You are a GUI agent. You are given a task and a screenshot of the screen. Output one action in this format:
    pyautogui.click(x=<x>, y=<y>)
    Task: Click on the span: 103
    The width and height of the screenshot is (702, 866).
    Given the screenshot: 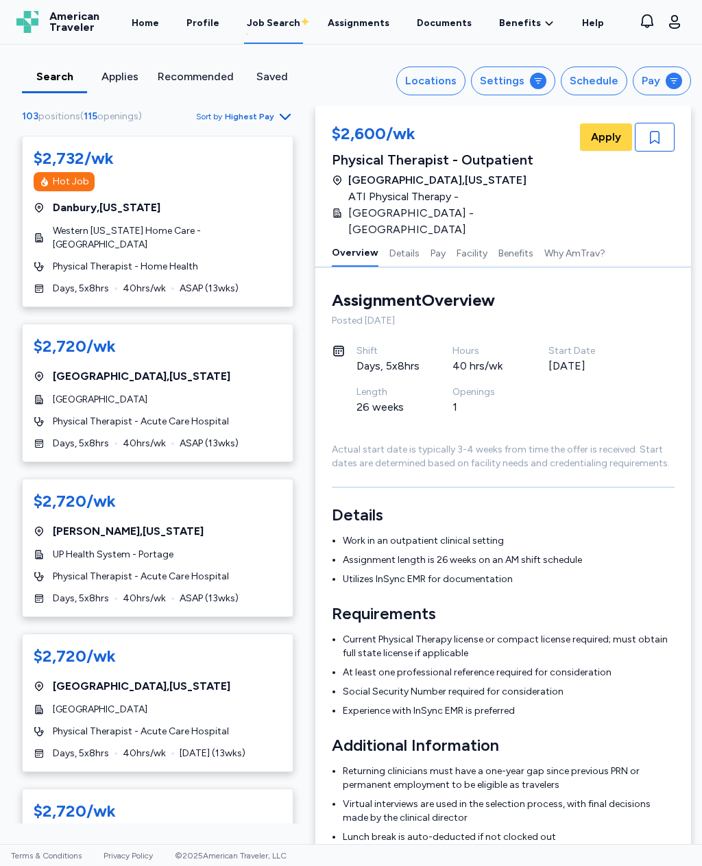 What is the action you would take?
    pyautogui.click(x=30, y=116)
    